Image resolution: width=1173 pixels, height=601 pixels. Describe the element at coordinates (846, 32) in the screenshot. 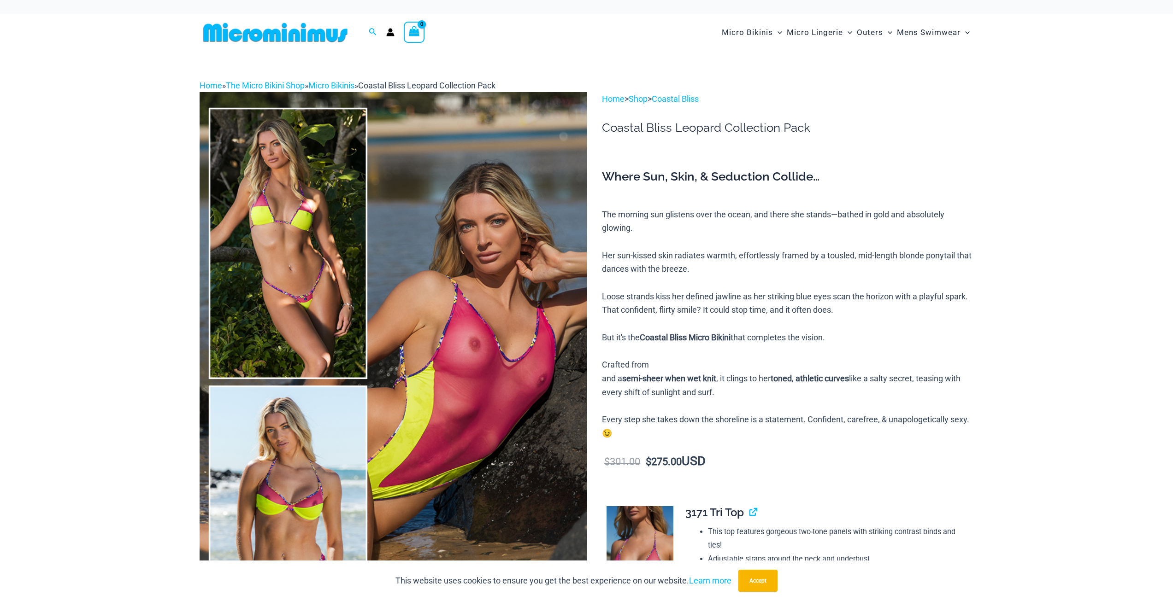

I see `nav: Site Navigation` at that location.